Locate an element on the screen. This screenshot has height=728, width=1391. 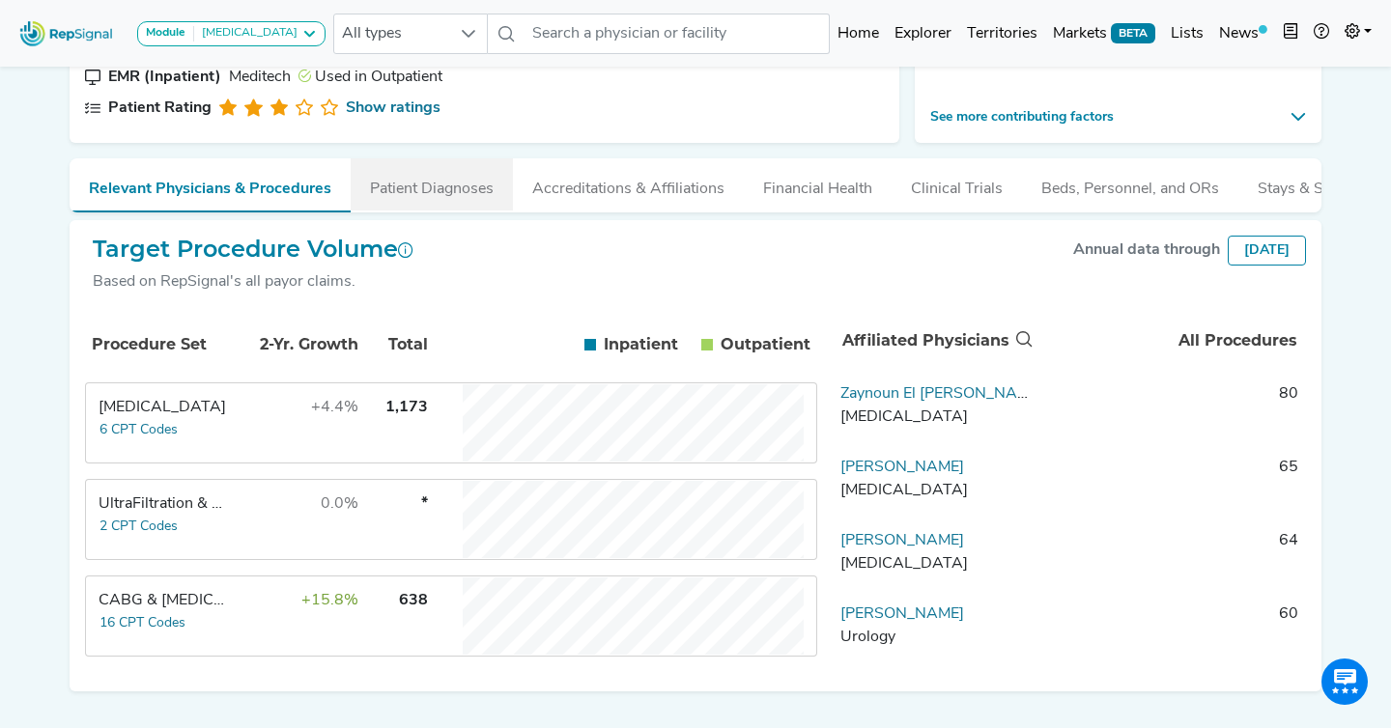
button: Accreditations & Affiliations is located at coordinates (628, 185).